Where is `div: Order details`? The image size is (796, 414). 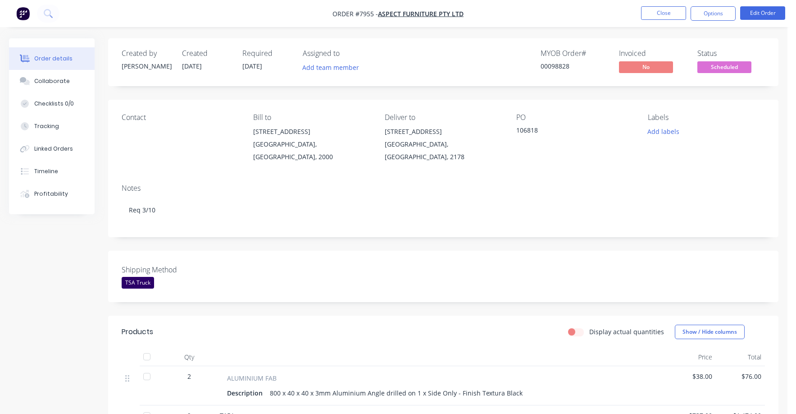
div: Order details is located at coordinates (53, 59).